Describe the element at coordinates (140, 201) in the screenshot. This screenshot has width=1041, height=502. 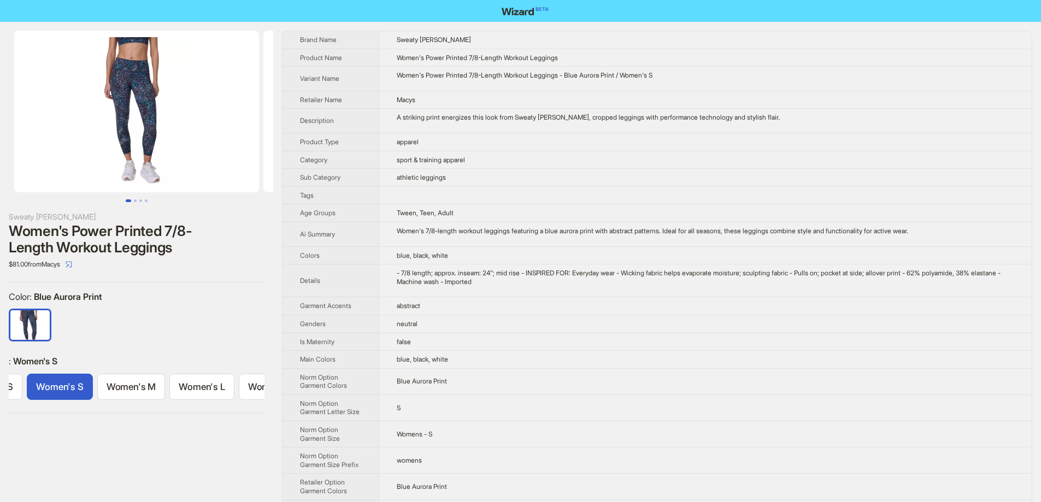
I see `button: Go to slide 3` at that location.